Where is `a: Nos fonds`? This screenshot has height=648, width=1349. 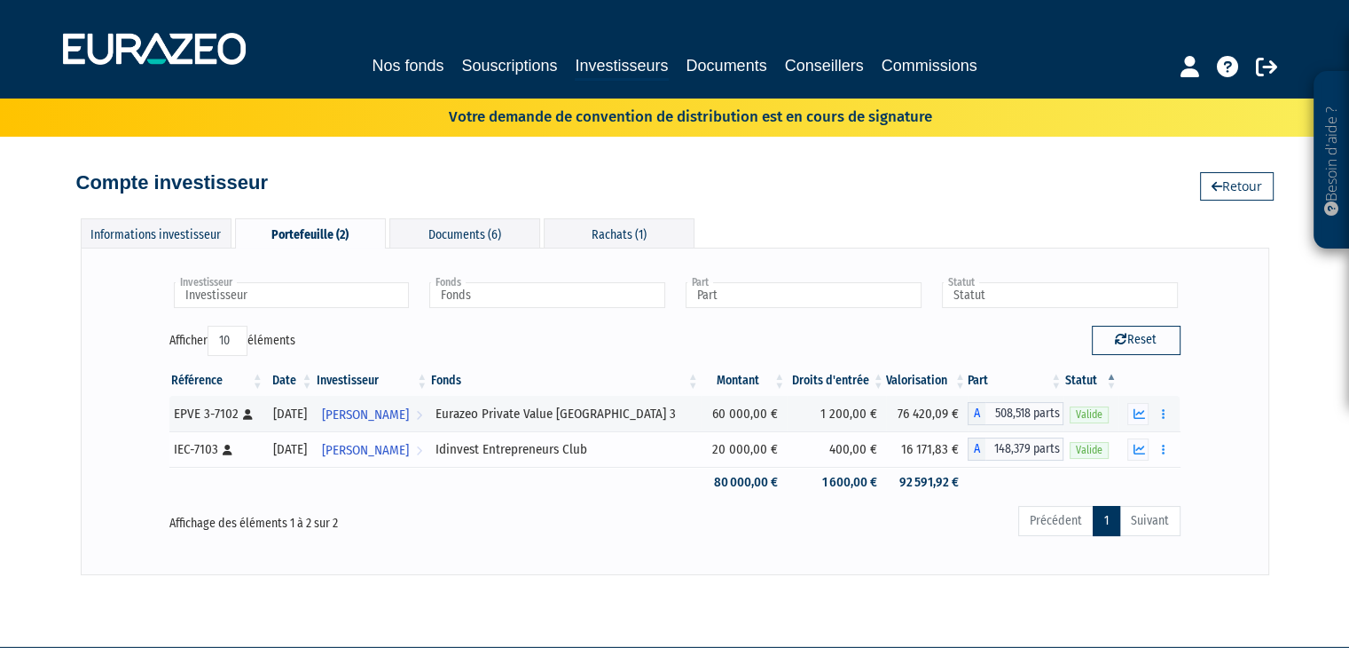 a: Nos fonds is located at coordinates (407, 66).